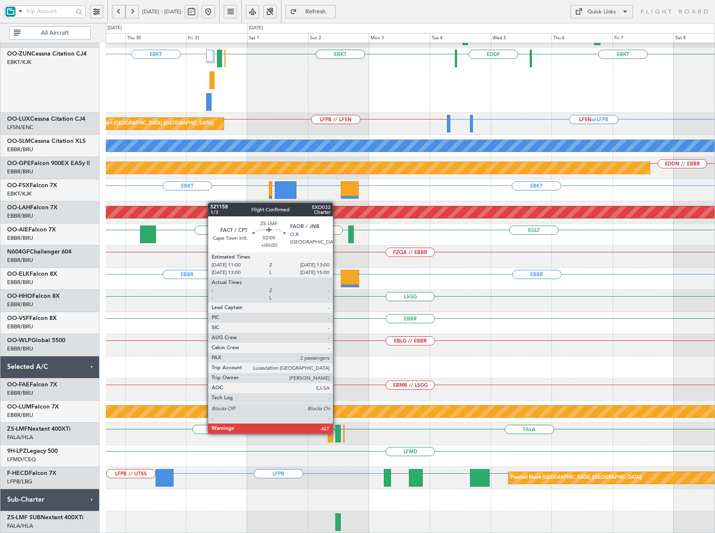 This screenshot has height=533, width=715. I want to click on div: Fri 31, so click(216, 38).